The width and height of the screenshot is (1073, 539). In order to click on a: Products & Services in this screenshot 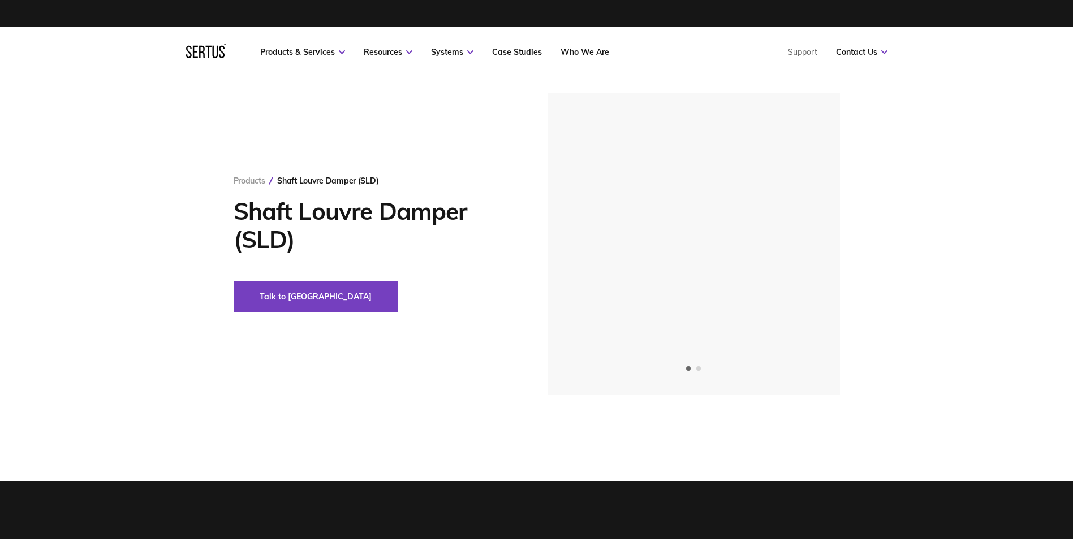, I will do `click(302, 52)`.